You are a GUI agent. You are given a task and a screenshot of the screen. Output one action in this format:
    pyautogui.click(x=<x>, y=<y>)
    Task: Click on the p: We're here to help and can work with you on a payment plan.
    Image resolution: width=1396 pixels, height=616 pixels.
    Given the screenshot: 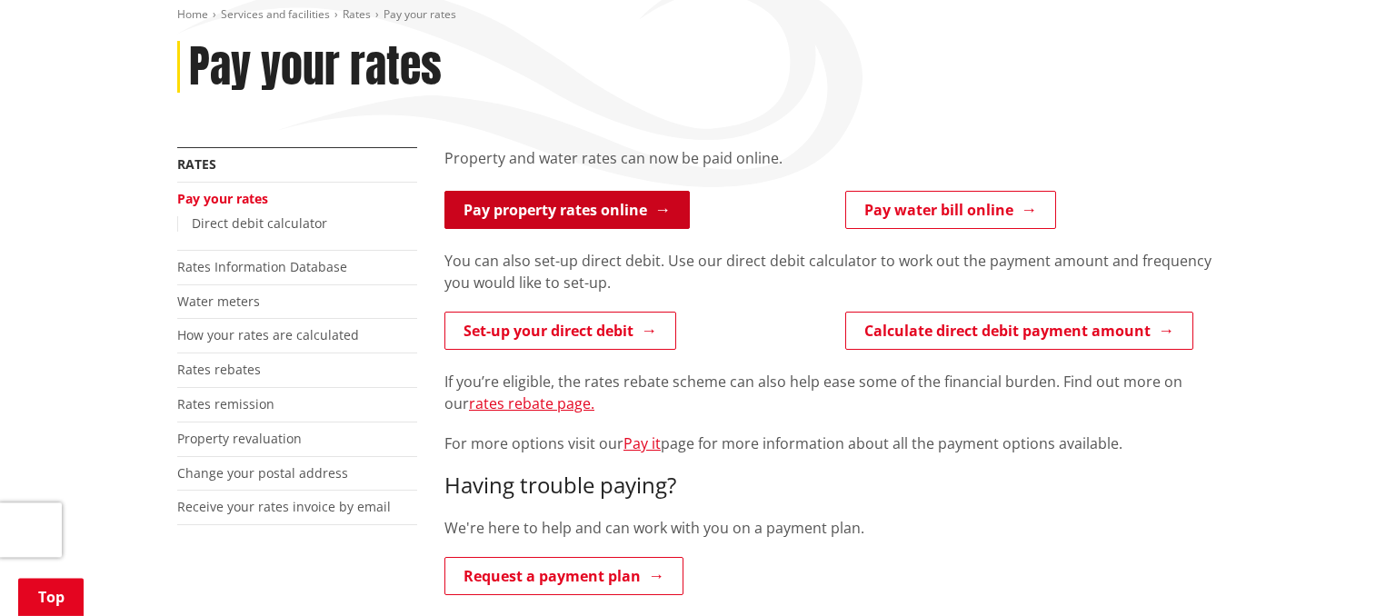 What is the action you would take?
    pyautogui.click(x=832, y=528)
    